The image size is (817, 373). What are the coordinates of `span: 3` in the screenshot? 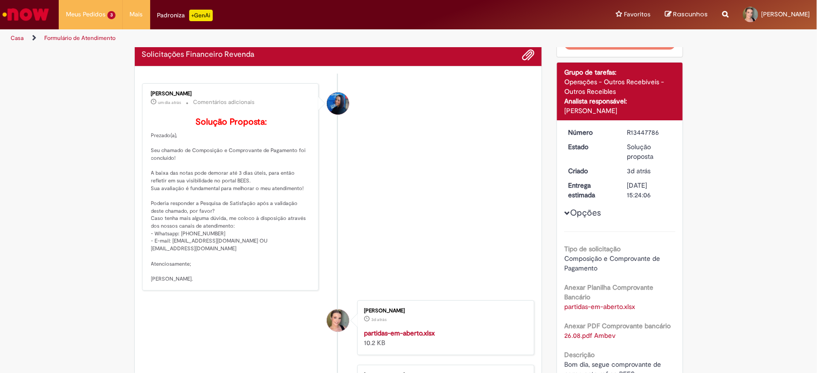 It's located at (111, 15).